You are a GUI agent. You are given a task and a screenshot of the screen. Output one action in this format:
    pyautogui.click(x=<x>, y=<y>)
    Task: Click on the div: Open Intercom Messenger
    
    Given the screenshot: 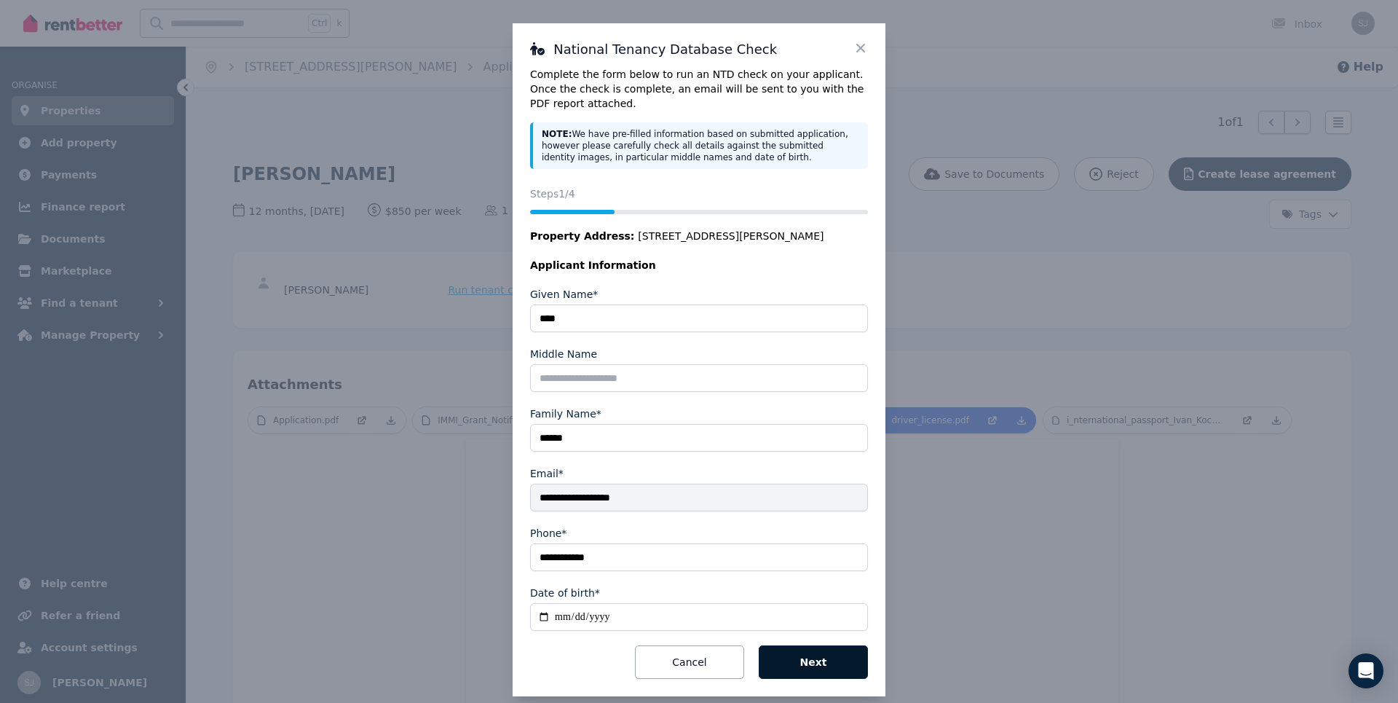 What is the action you would take?
    pyautogui.click(x=1366, y=671)
    